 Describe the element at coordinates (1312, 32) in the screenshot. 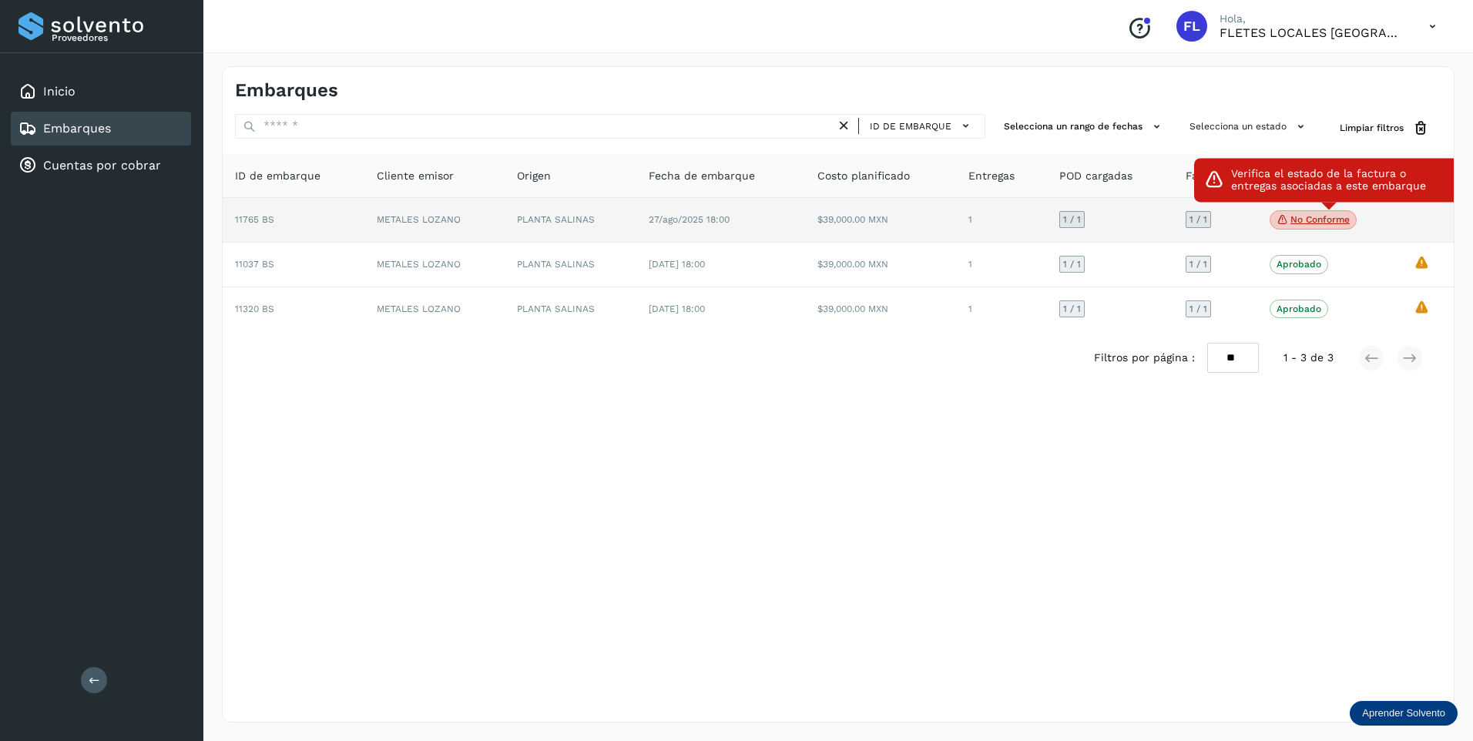

I see `p: FLETES LOCALES SAN FRANCISCO S.A. DE C.V.` at that location.